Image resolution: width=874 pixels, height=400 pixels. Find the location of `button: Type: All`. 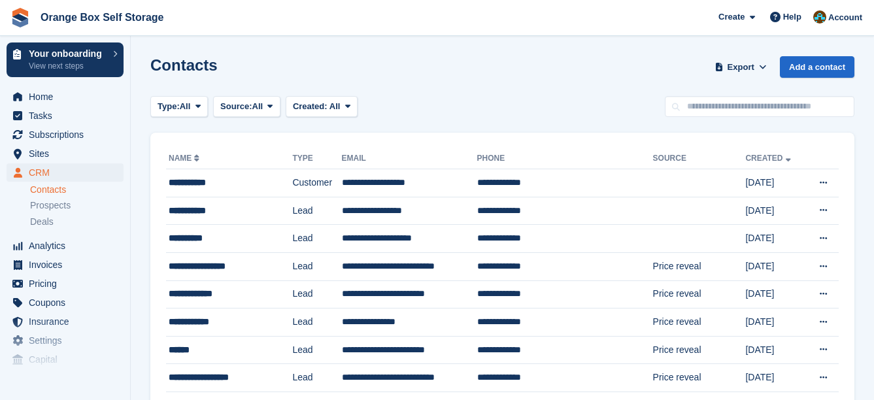

button: Type: All is located at coordinates (179, 106).